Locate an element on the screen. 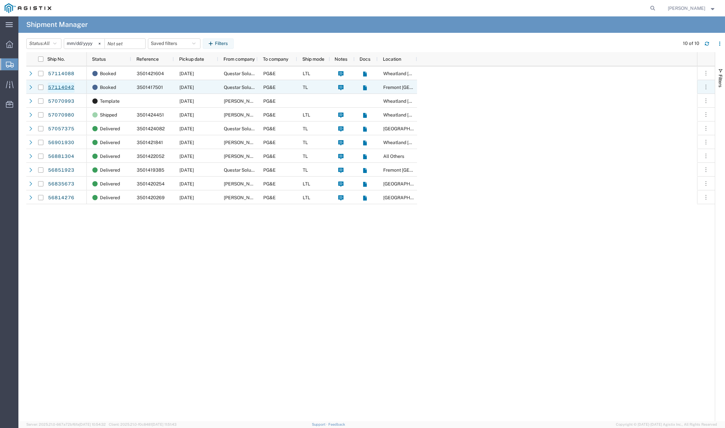 Image resolution: width=725 pixels, height=428 pixels. span: Lucero Lizaola is located at coordinates (686, 8).